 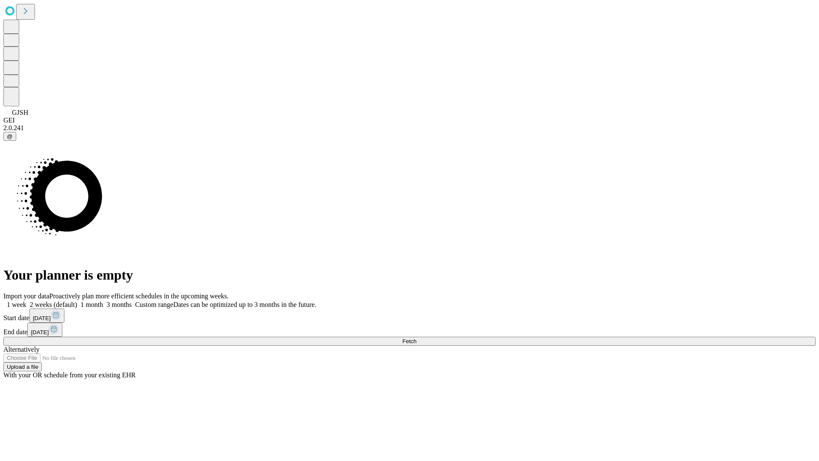 I want to click on h1: Your planner is empty, so click(x=410, y=275).